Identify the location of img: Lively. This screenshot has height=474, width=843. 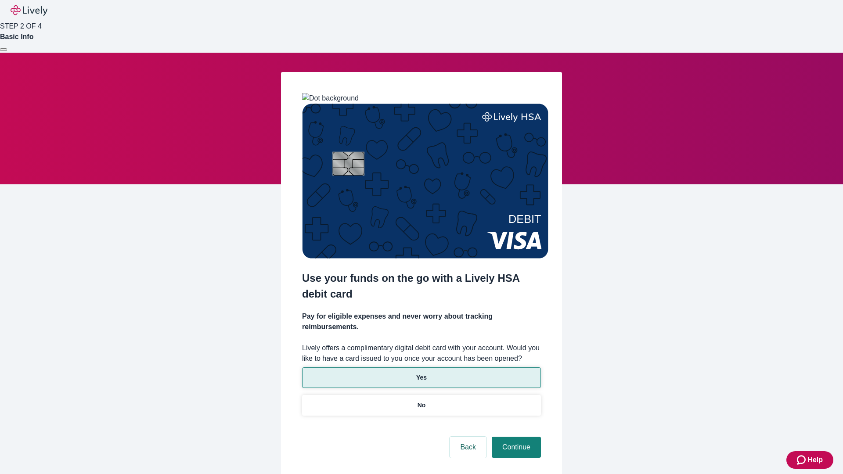
(29, 11).